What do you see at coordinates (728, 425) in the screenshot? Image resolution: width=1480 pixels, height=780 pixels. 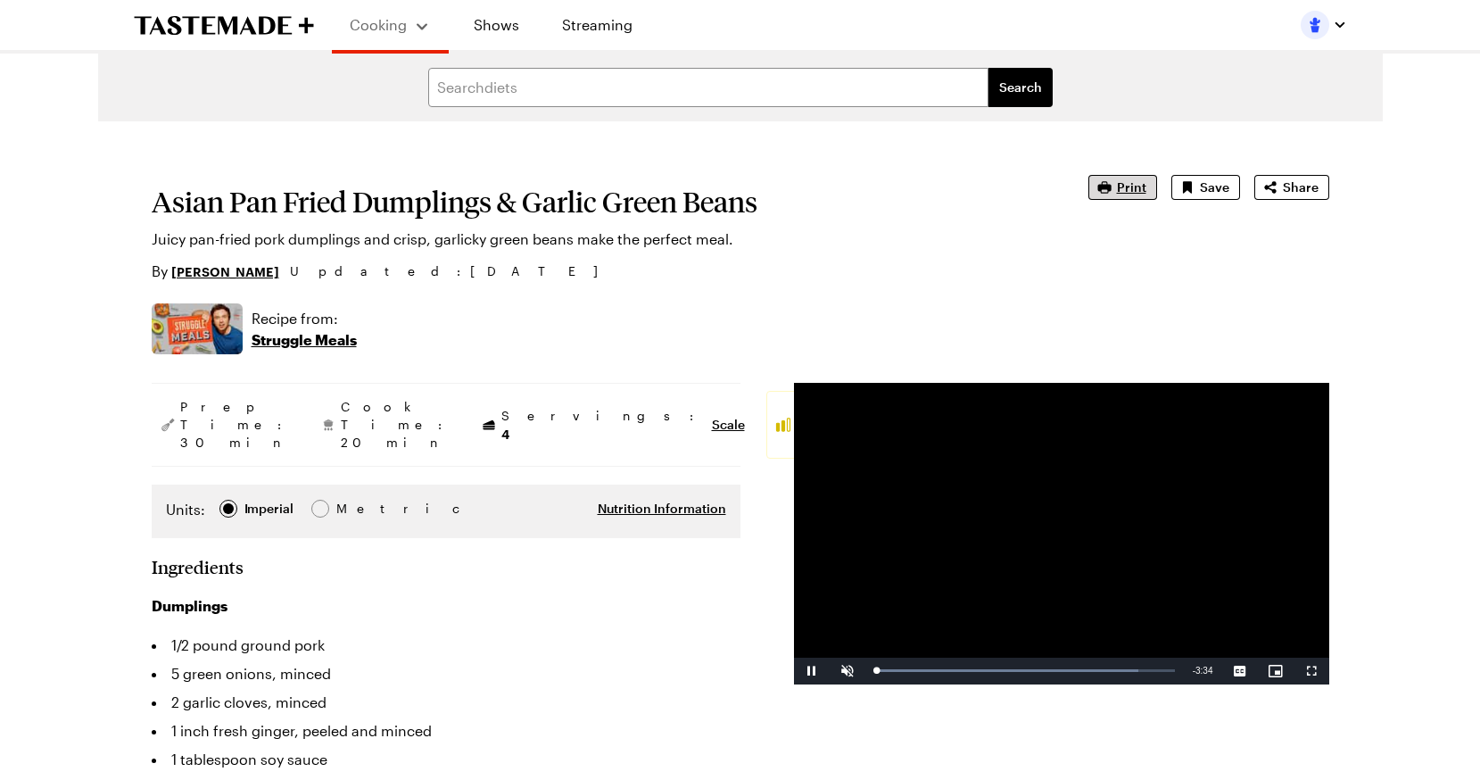 I see `button: Scale` at bounding box center [728, 425].